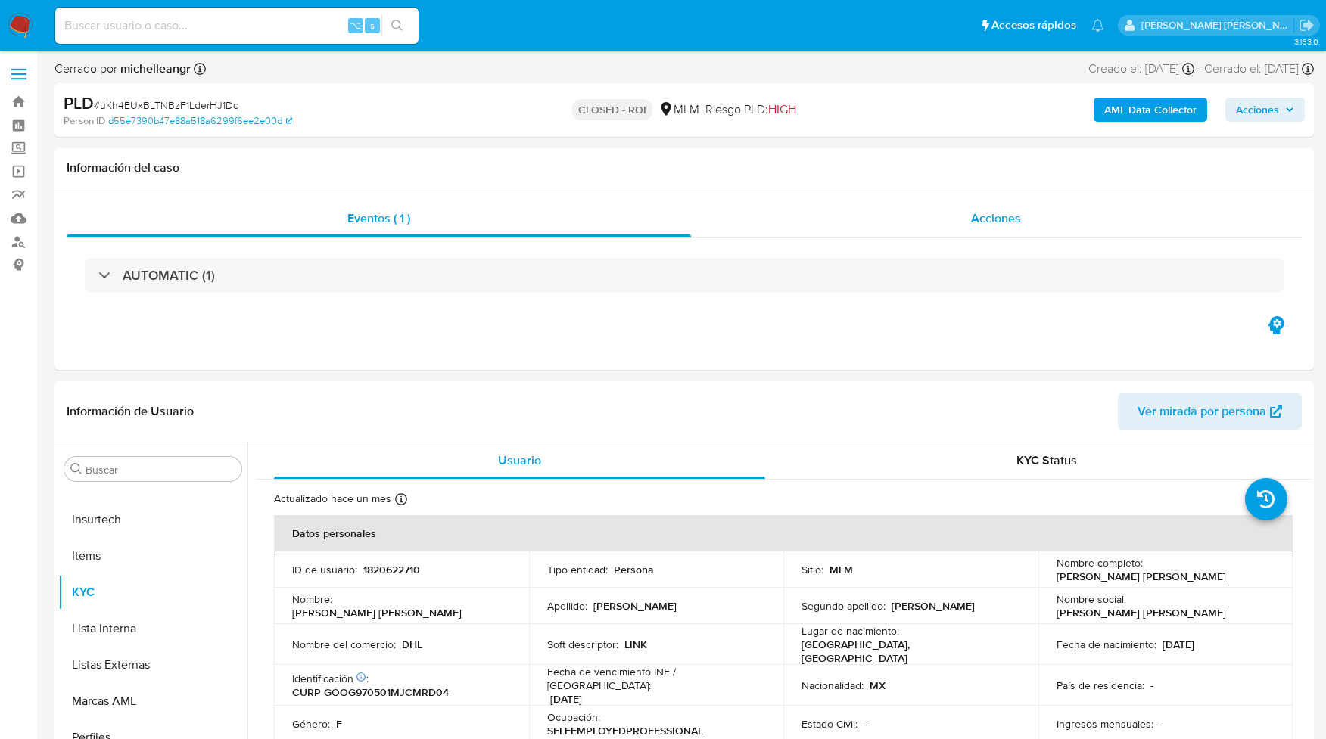 This screenshot has height=739, width=1326. I want to click on span: KYC Status, so click(1047, 460).